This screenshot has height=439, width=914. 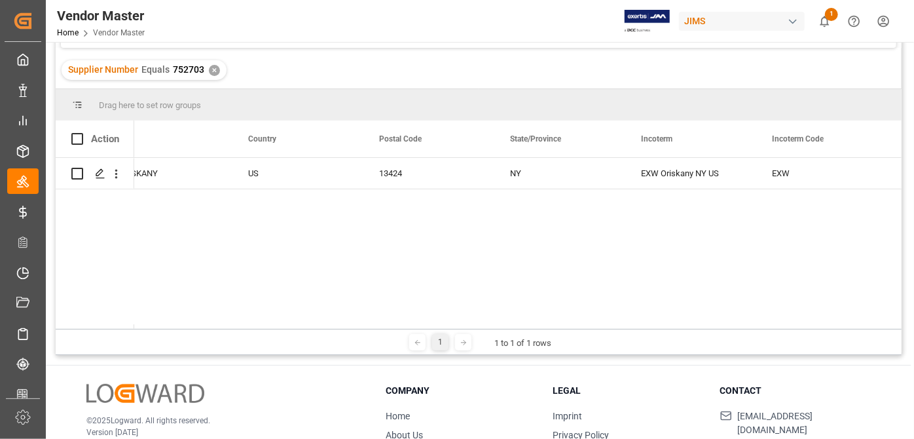 What do you see at coordinates (298, 174) in the screenshot?
I see `div: US` at bounding box center [298, 174].